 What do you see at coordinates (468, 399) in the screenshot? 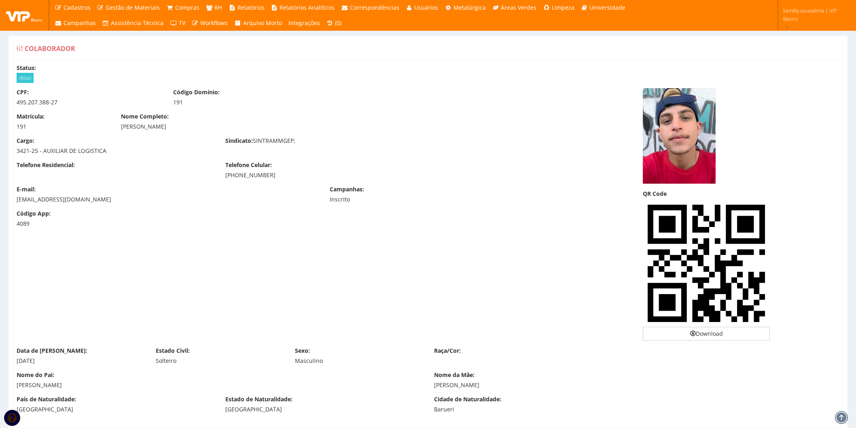
I see `label: Cidade de Naturalidade:` at bounding box center [468, 399].